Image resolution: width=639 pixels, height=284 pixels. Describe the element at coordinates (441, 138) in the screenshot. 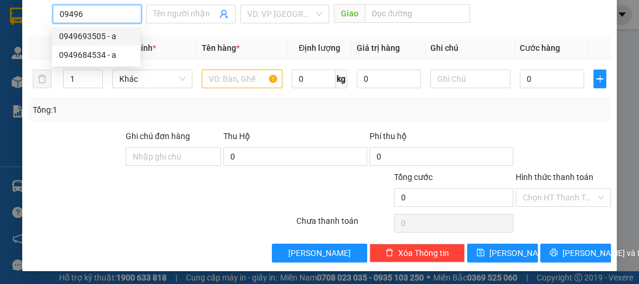

I see `div: Phí thu hộ` at that location.